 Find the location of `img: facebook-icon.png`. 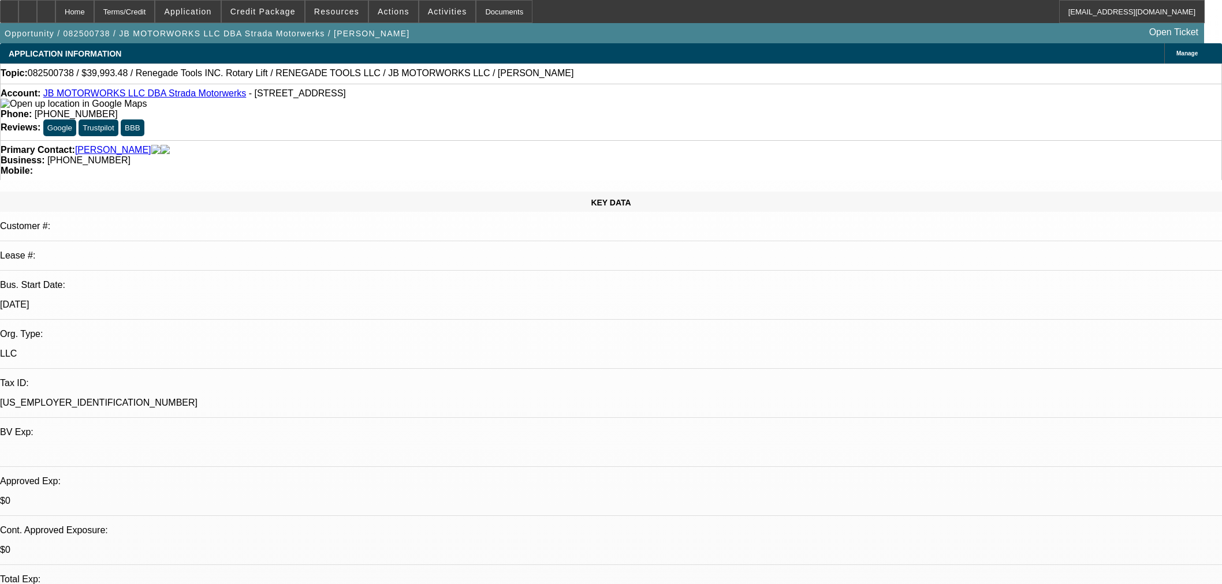

img: facebook-icon.png is located at coordinates (156, 150).